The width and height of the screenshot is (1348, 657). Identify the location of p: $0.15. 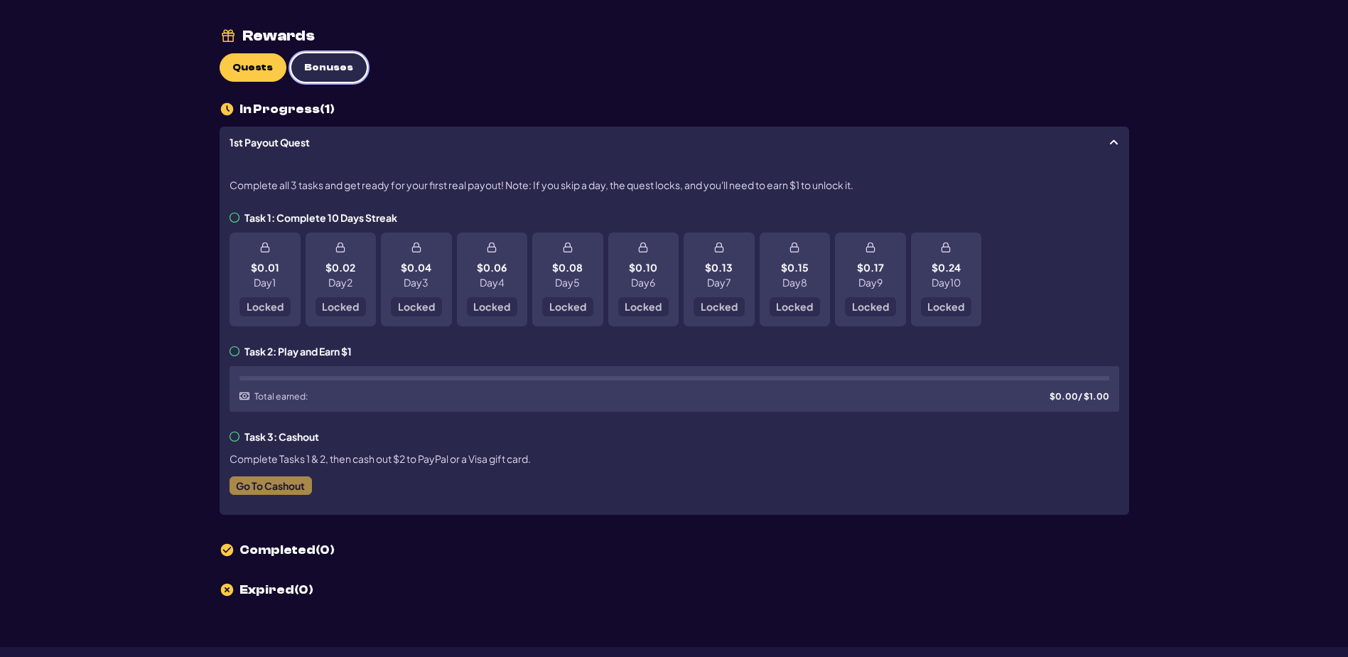
(794, 267).